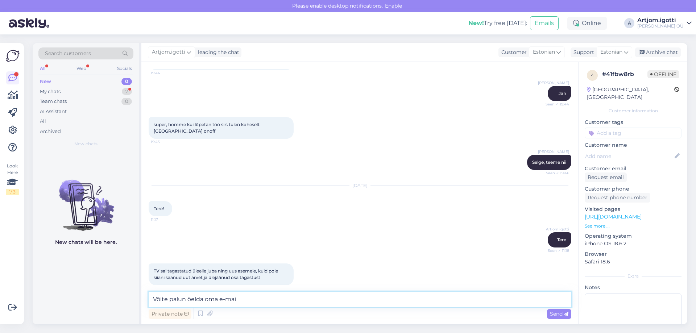 The image size is (696, 333). I want to click on p: Notes, so click(633, 288).